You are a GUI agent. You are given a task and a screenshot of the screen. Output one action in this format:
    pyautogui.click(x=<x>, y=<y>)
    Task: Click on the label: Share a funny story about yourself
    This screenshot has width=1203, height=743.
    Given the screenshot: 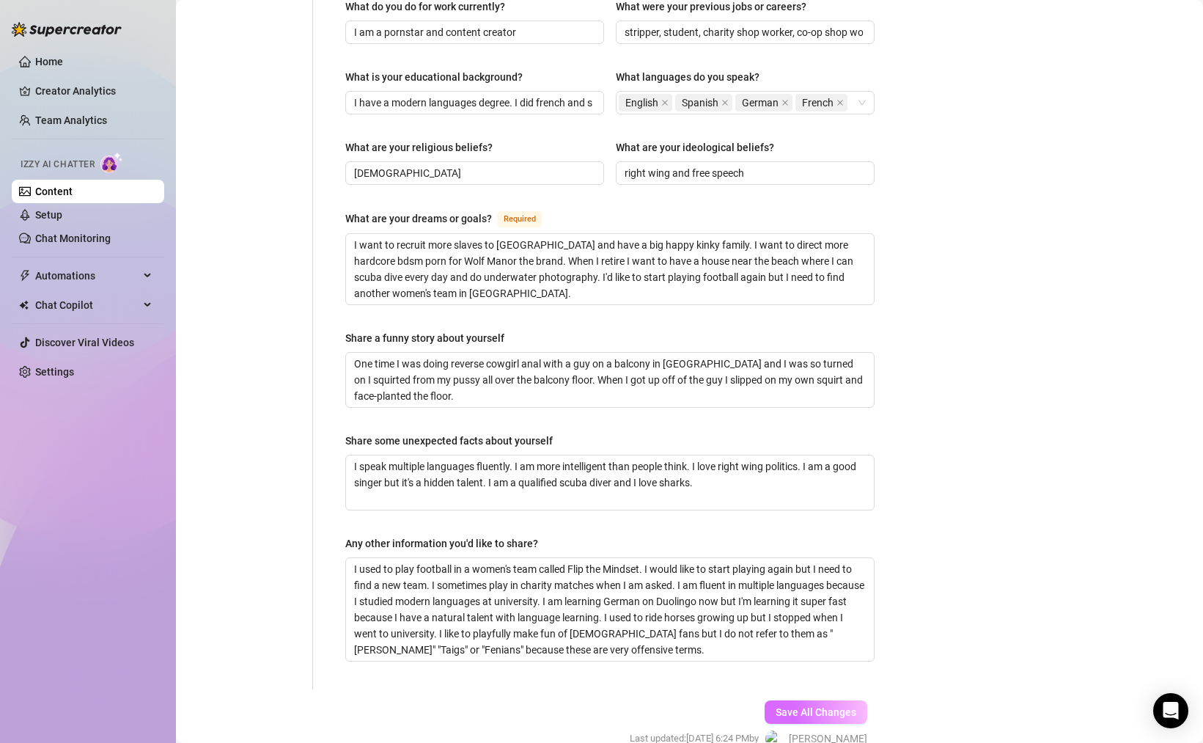 What is the action you would take?
    pyautogui.click(x=430, y=338)
    